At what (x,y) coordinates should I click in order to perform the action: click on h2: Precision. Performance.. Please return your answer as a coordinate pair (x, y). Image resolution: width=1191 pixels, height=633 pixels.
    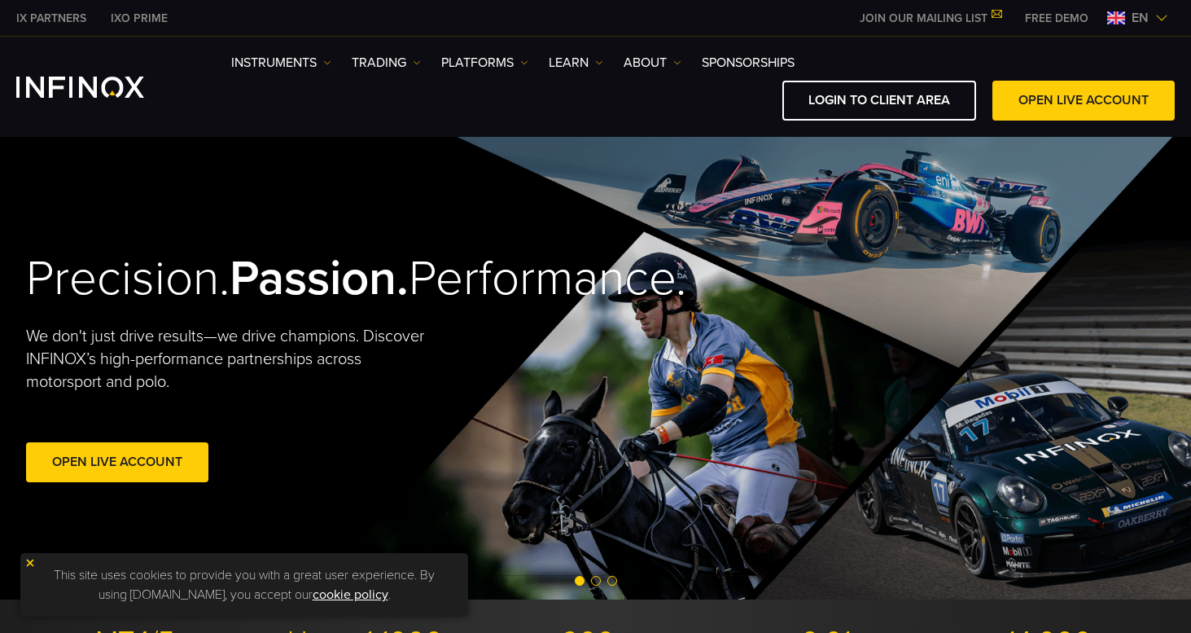
    Looking at the image, I should click on (283, 278).